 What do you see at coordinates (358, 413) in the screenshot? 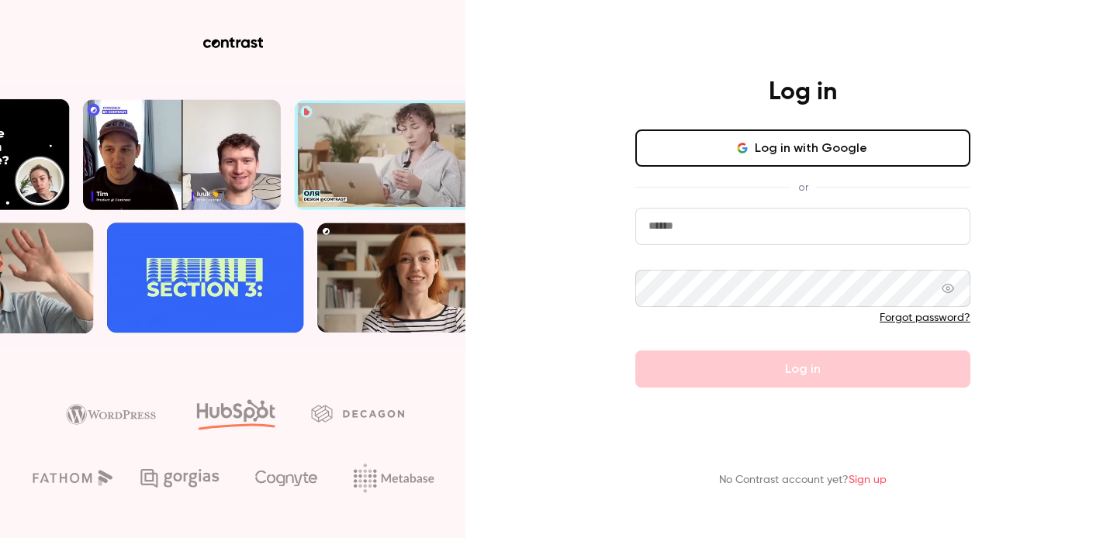
I see `img: decagon` at bounding box center [358, 413].